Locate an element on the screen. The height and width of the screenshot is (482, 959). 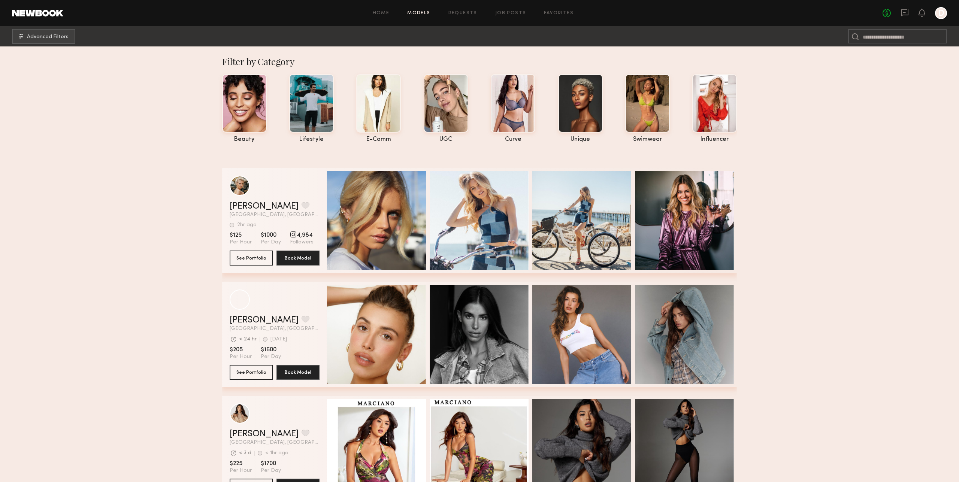
span: $205 is located at coordinates (240, 350).